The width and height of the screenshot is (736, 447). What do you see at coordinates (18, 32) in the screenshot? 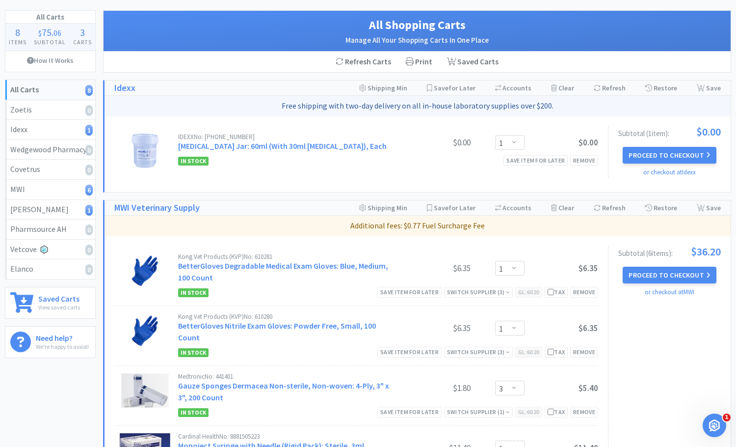
I see `span: 8` at bounding box center [18, 32].